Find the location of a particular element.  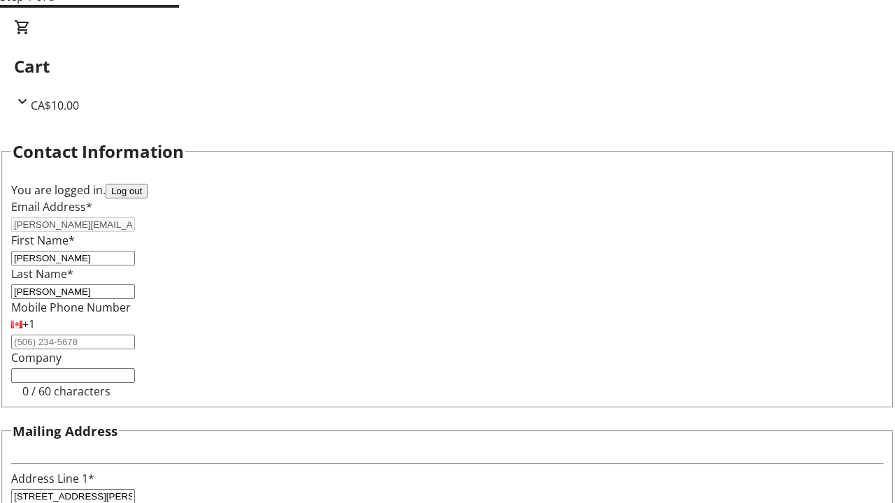

label: Address Line 1* is located at coordinates (52, 479).